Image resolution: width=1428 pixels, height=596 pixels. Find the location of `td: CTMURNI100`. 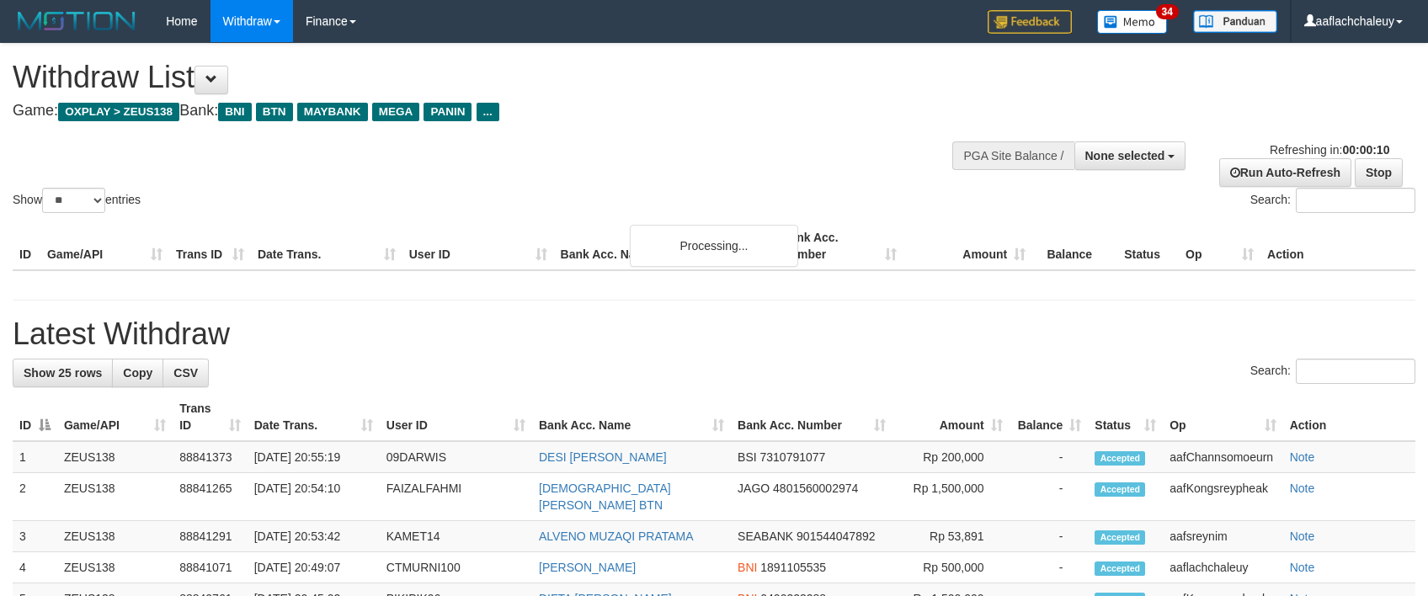

td: CTMURNI100 is located at coordinates (456, 568).